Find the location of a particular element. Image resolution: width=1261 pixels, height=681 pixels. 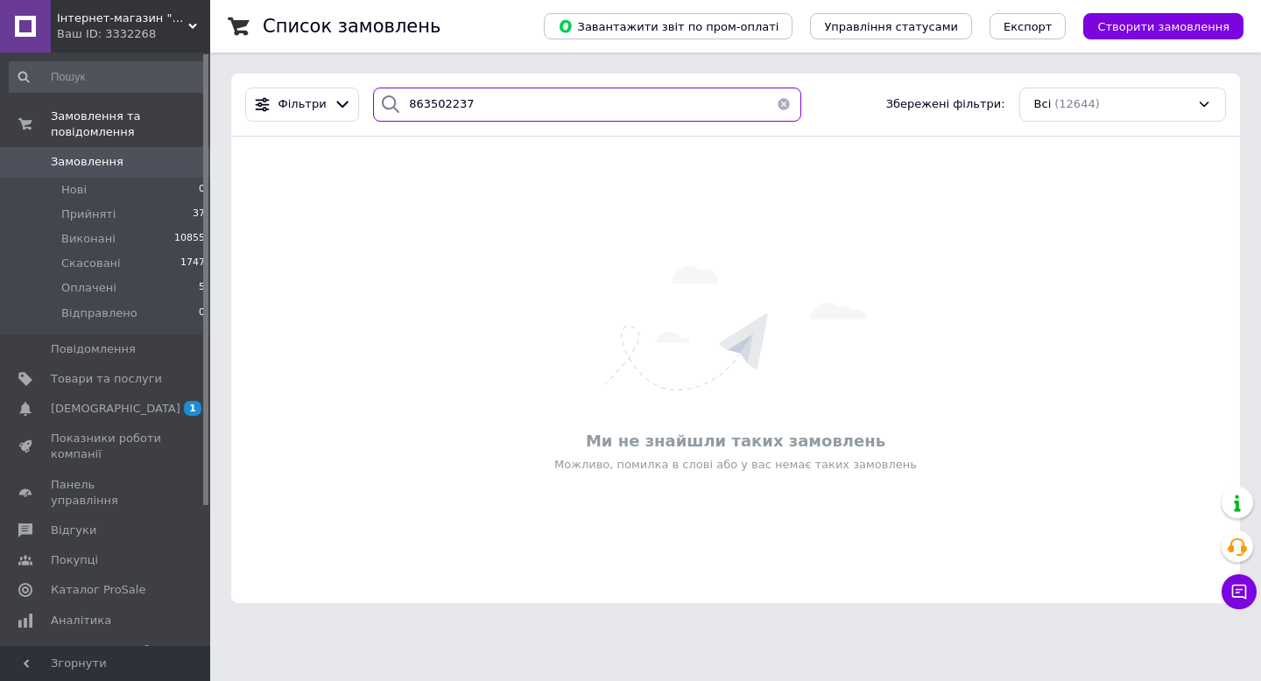

span: Панель управління is located at coordinates (106, 493).